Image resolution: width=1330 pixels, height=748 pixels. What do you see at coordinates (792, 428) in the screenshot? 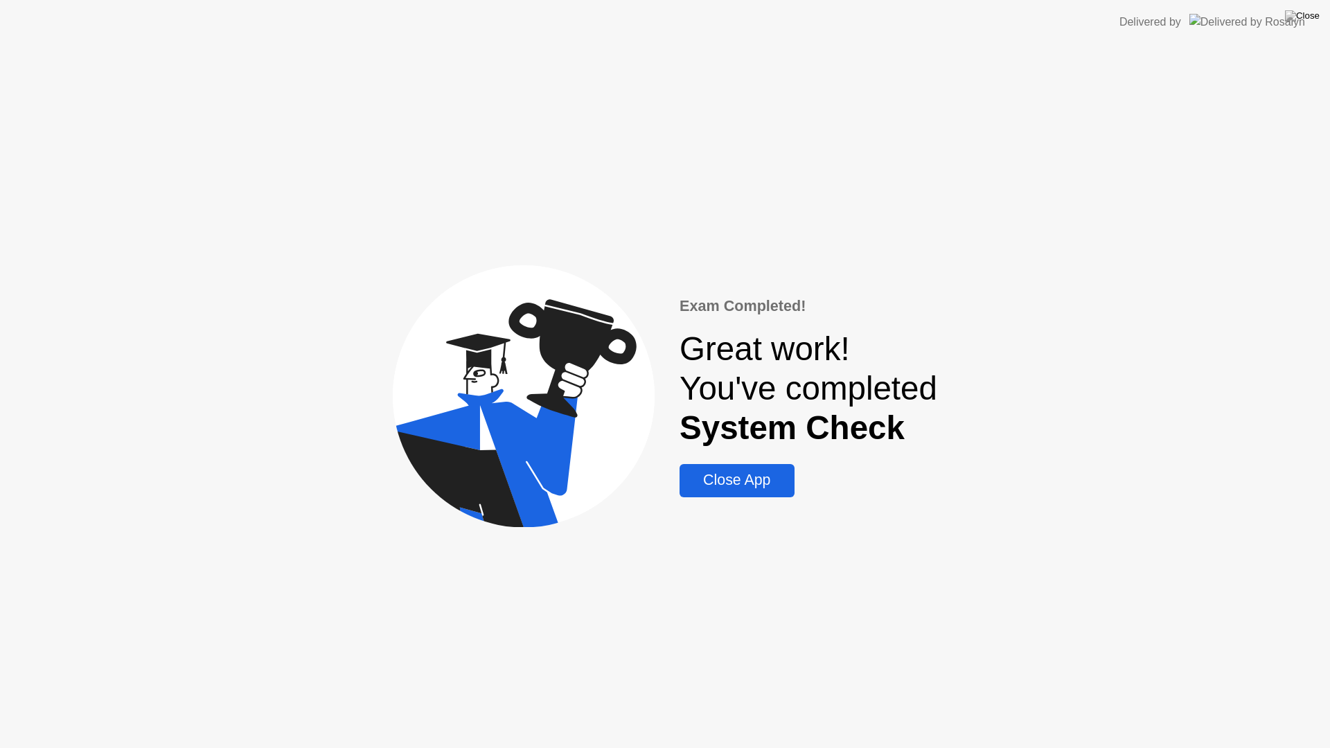
I see `b: System Check` at bounding box center [792, 428].